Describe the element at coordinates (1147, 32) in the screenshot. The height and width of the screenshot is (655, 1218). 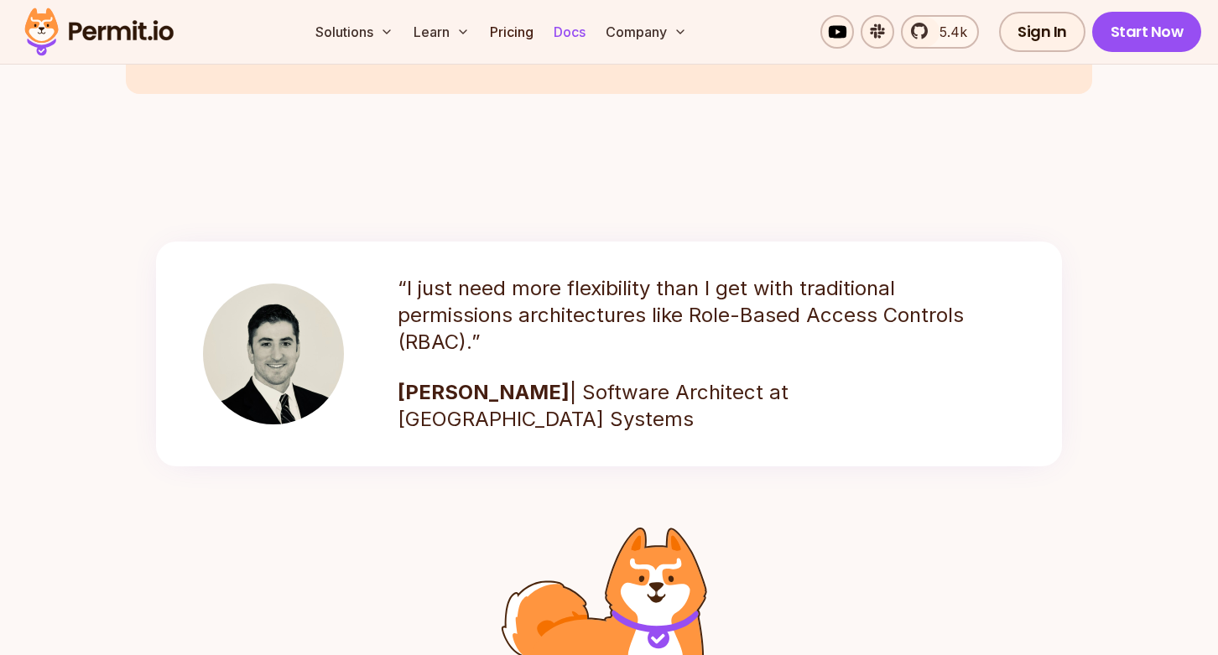
I see `a: Start Now` at that location.